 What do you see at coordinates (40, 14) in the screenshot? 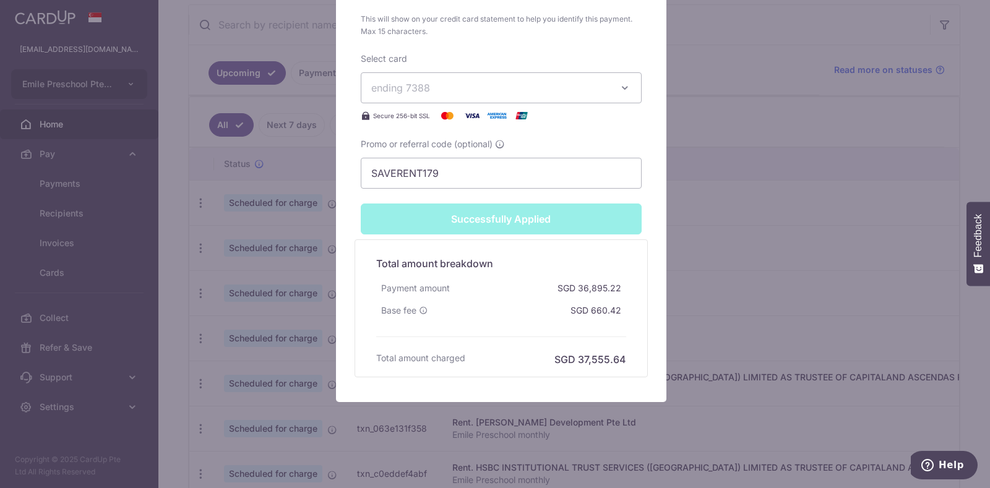
I see `span: Help` at bounding box center [40, 14].